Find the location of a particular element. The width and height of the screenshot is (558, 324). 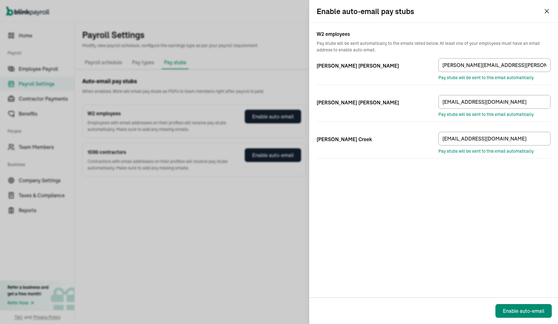

span: Pay stubs will be sent automatically to the emails listed below. At least one of your employees m... is located at coordinates (433, 47).